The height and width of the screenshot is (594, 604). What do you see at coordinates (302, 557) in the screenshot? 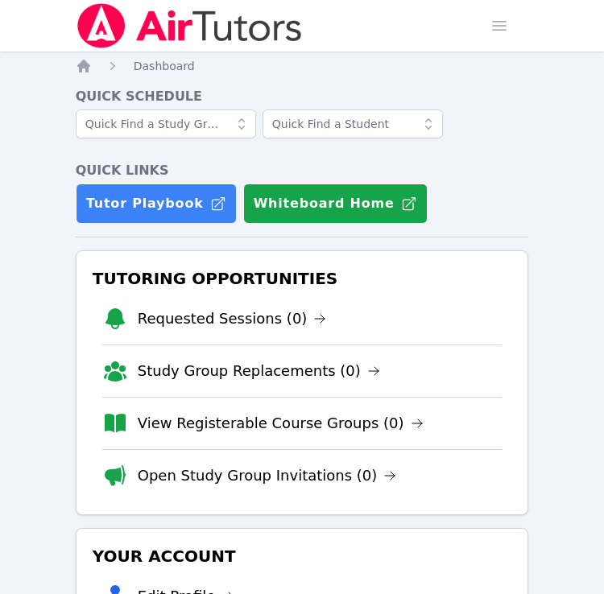
I see `h3: Your Account` at bounding box center [302, 557].